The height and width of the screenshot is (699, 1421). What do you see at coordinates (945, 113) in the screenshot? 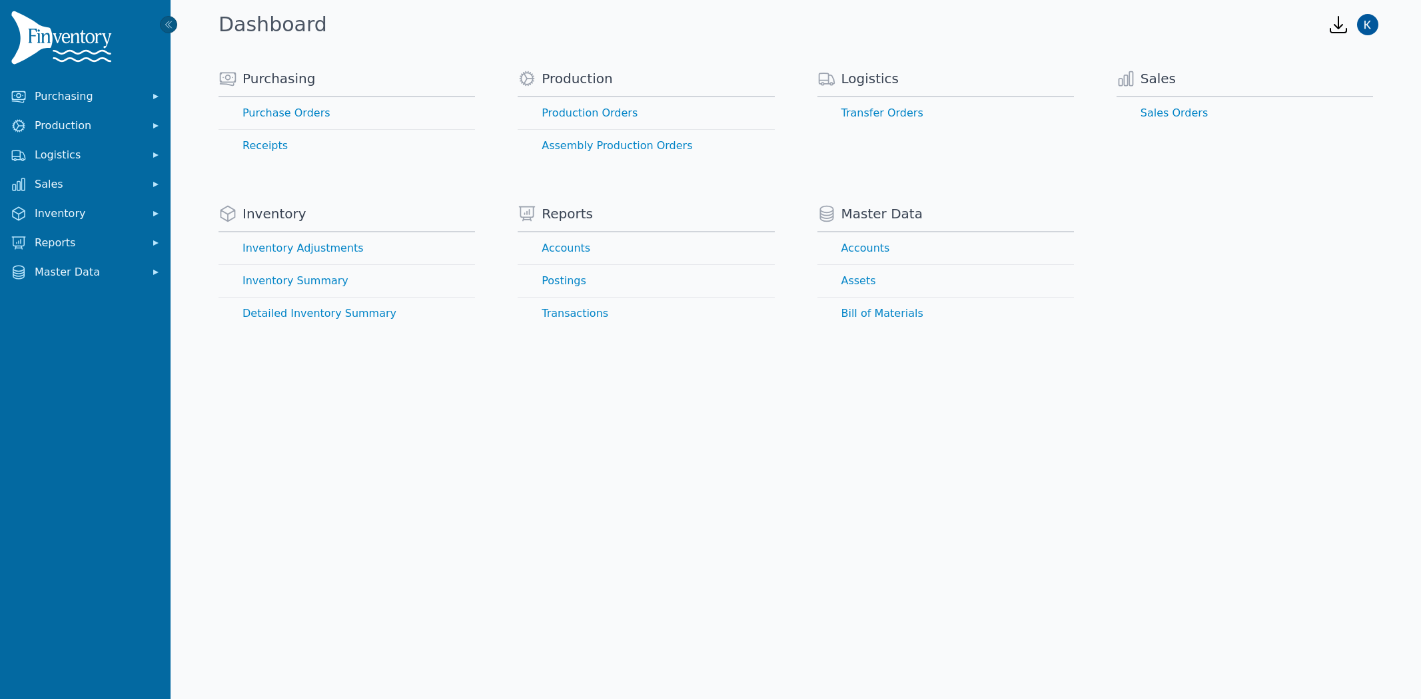
I see `a: Transfer Orders` at bounding box center [945, 113].